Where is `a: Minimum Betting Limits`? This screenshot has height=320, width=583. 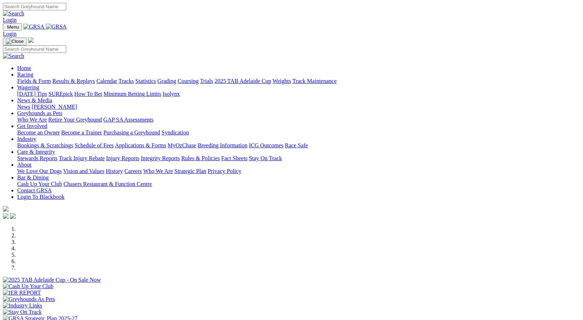
a: Minimum Betting Limits is located at coordinates (132, 94).